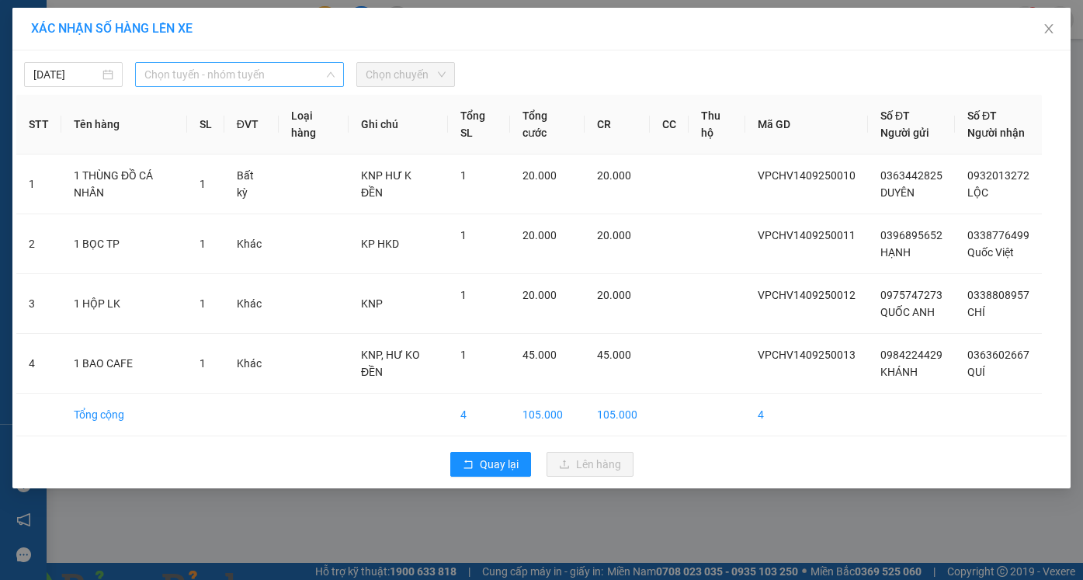  Describe the element at coordinates (807, 295) in the screenshot. I see `span: VPCHV1409250012` at that location.